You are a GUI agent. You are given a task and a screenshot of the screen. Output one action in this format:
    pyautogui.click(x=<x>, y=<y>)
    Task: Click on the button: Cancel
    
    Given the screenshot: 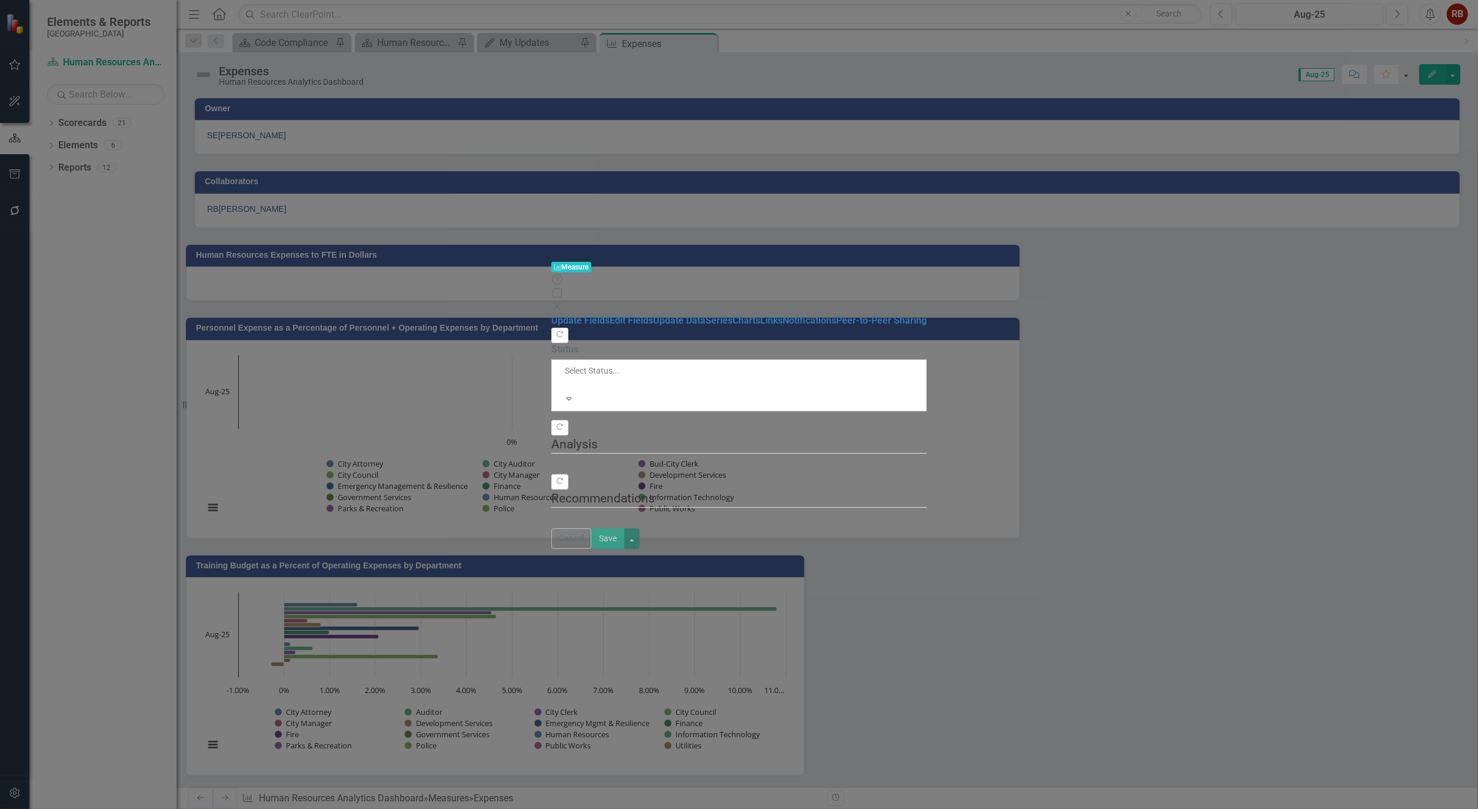 What is the action you would take?
    pyautogui.click(x=571, y=538)
    